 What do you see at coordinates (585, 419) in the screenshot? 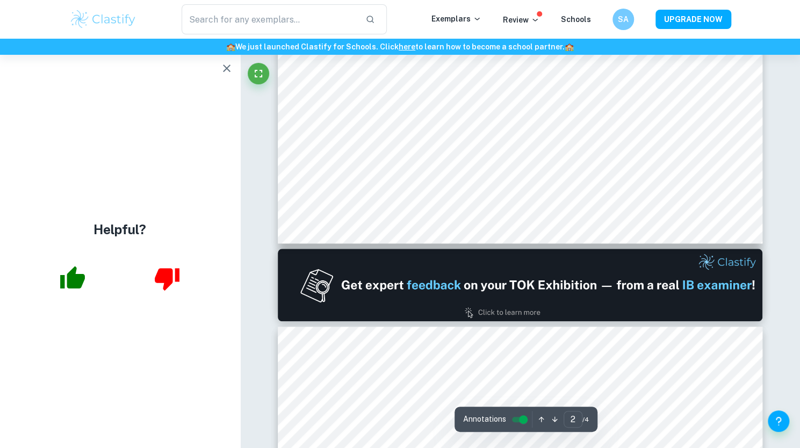
I see `span: / 4` at bounding box center [585, 419].